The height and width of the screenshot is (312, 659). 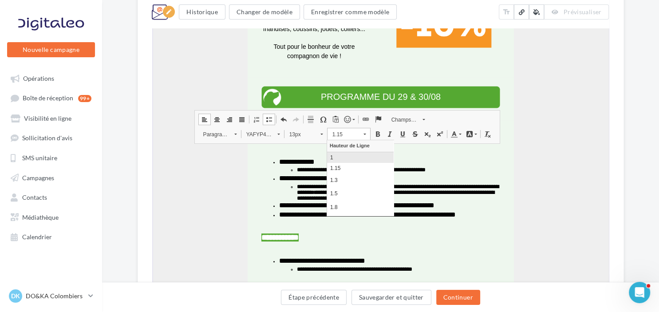 What do you see at coordinates (39, 78) in the screenshot?
I see `span: Opérations` at bounding box center [39, 78].